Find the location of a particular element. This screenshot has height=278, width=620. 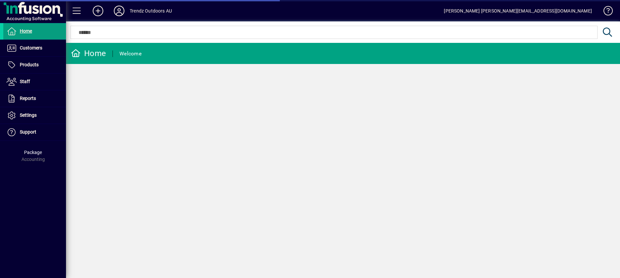

span: Reports is located at coordinates (28, 98).